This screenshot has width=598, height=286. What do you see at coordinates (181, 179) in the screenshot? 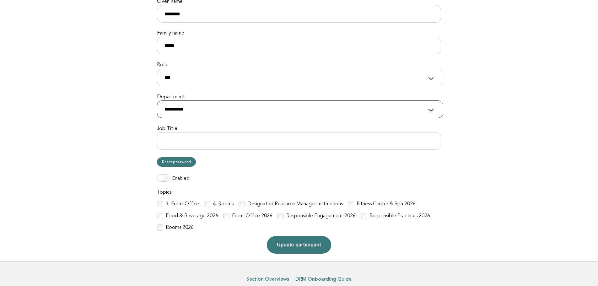
I see `label: Enabled` at bounding box center [181, 179].